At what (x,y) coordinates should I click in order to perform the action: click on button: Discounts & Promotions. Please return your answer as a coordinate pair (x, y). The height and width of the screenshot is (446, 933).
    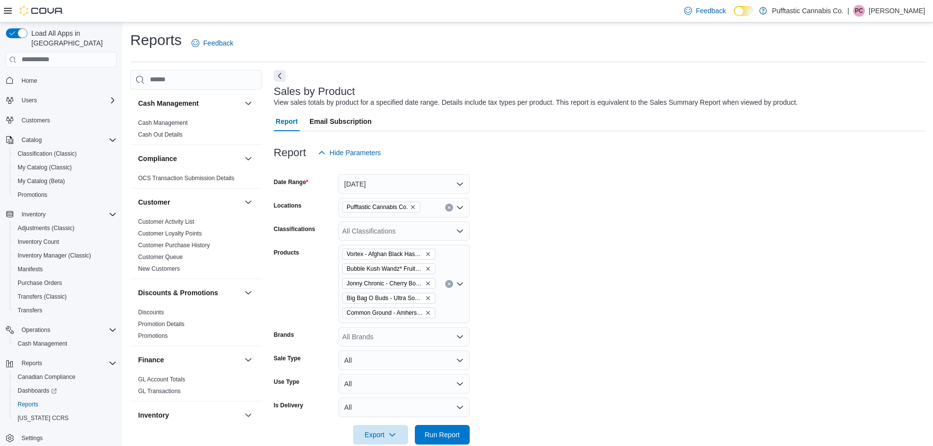
    Looking at the image, I should click on (189, 293).